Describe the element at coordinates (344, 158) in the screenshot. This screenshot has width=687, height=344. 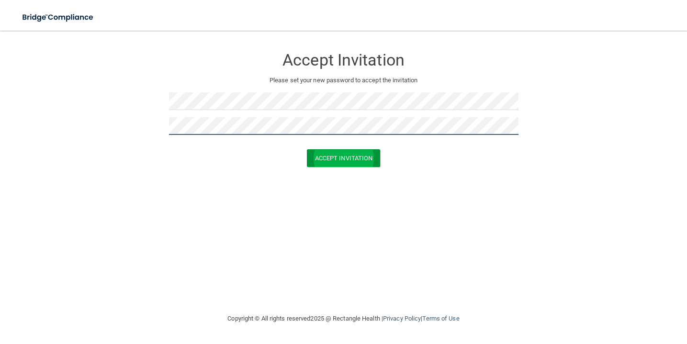
I see `button: Accept Invitation` at that location.